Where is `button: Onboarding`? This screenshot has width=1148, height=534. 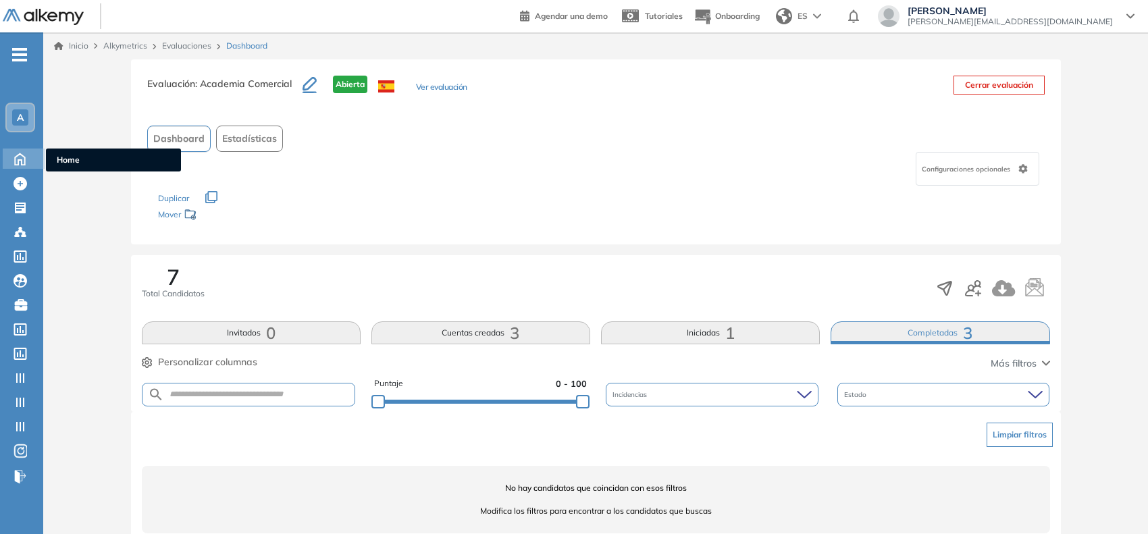
button: Onboarding is located at coordinates (727, 16).